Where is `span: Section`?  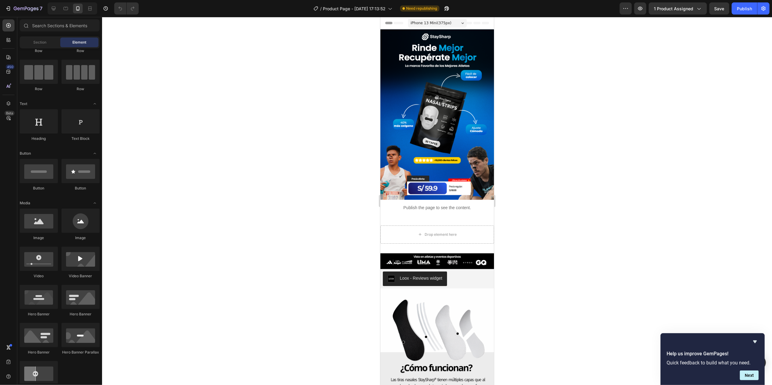
span: Section is located at coordinates (40, 42).